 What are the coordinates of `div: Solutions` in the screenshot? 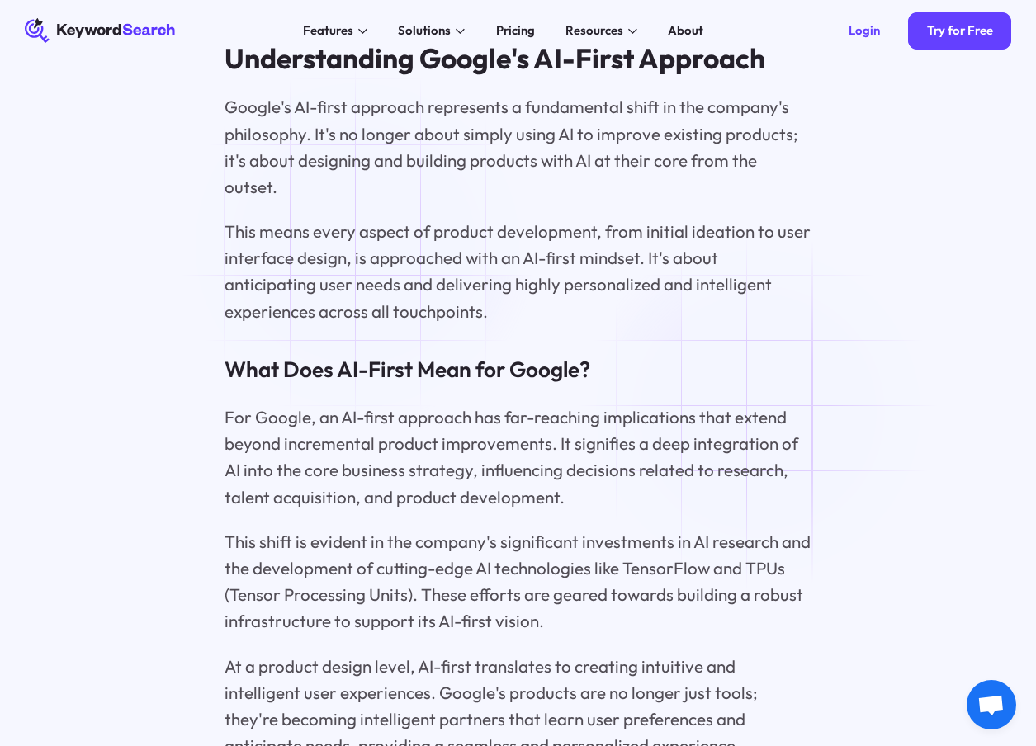 It's located at (424, 31).